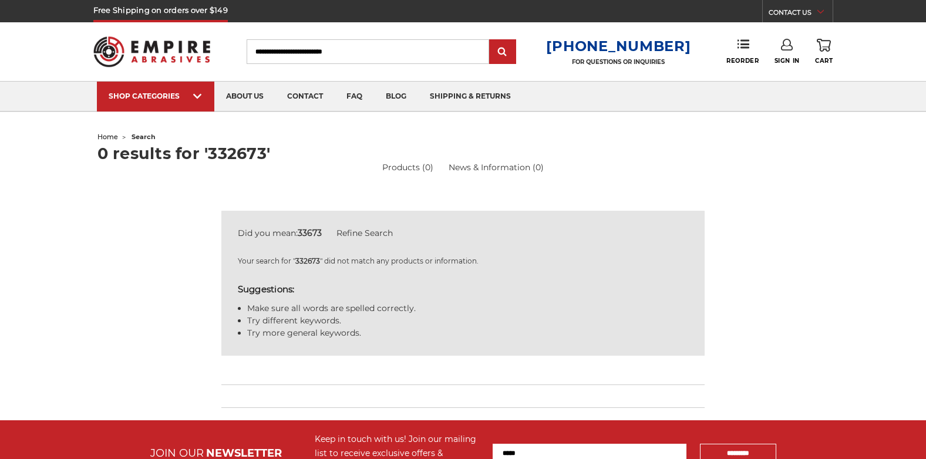 The height and width of the screenshot is (459, 926). I want to click on span: home, so click(107, 137).